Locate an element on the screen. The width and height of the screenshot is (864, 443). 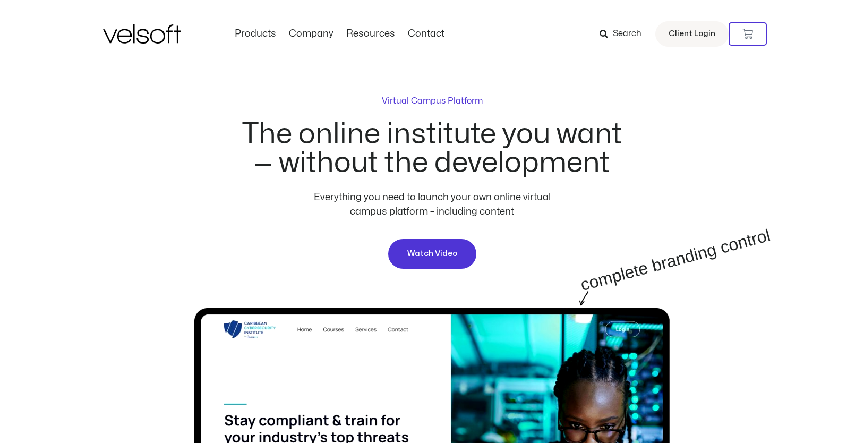
span: Watch Video is located at coordinates (432, 254).